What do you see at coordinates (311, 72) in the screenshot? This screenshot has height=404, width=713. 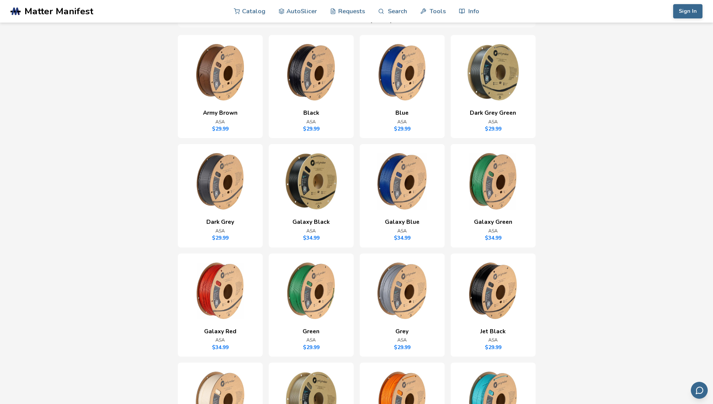 I see `img: ASA - Black` at bounding box center [311, 72].